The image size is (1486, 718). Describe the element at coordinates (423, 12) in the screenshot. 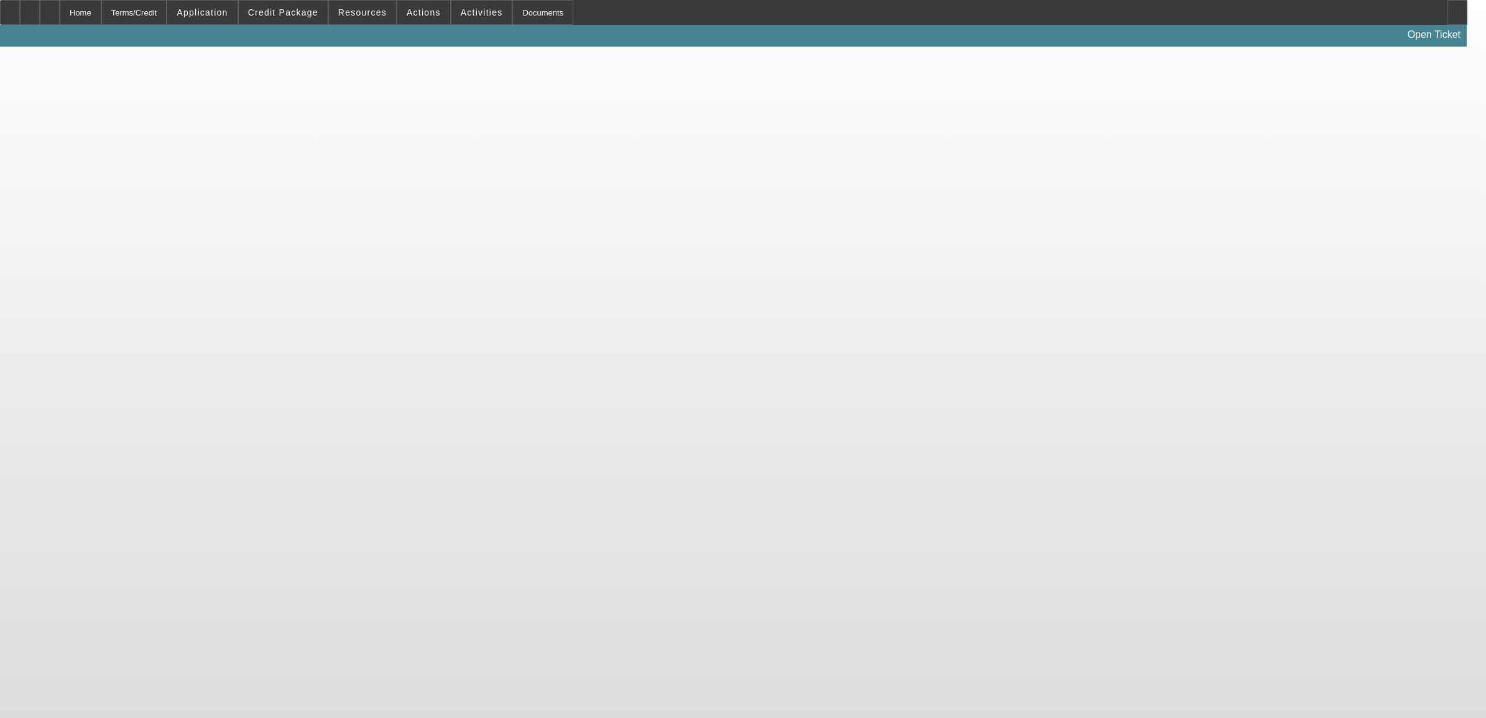

I see `button: Actions` at that location.